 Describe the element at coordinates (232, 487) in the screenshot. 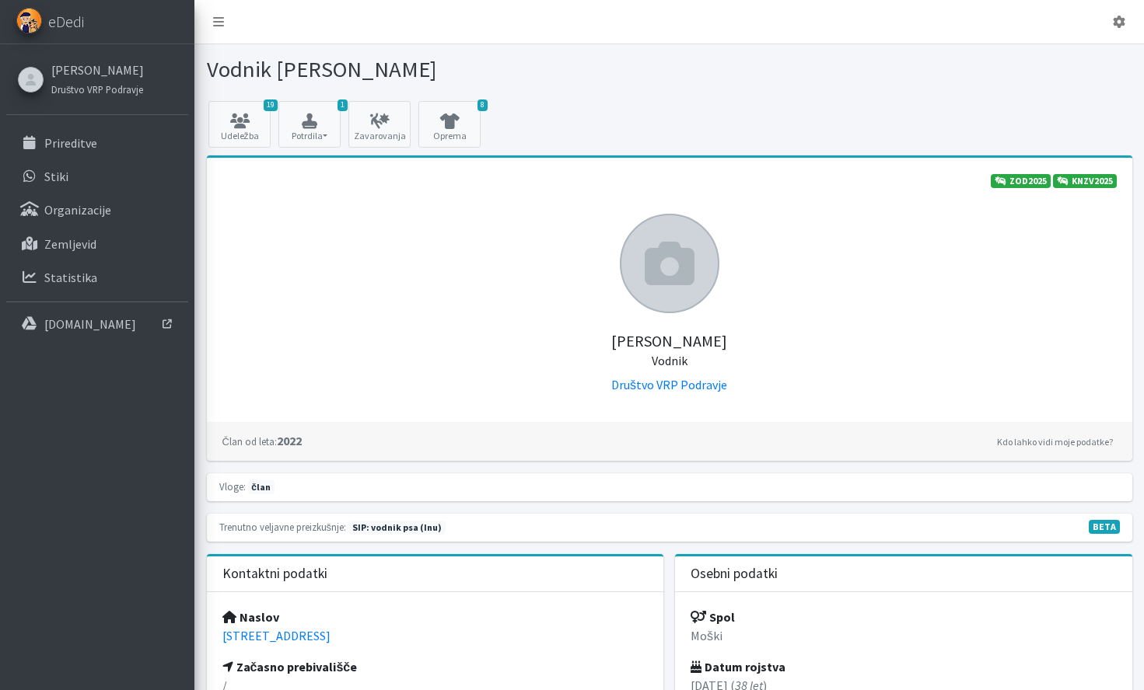

I see `small: Vloge:` at that location.